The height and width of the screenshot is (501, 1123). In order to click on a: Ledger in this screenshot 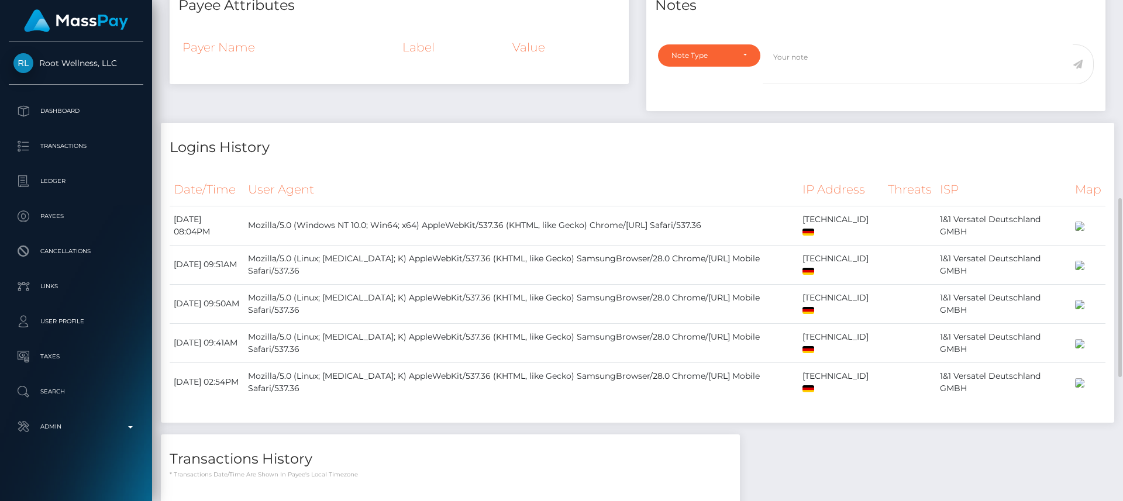, I will do `click(76, 181)`.